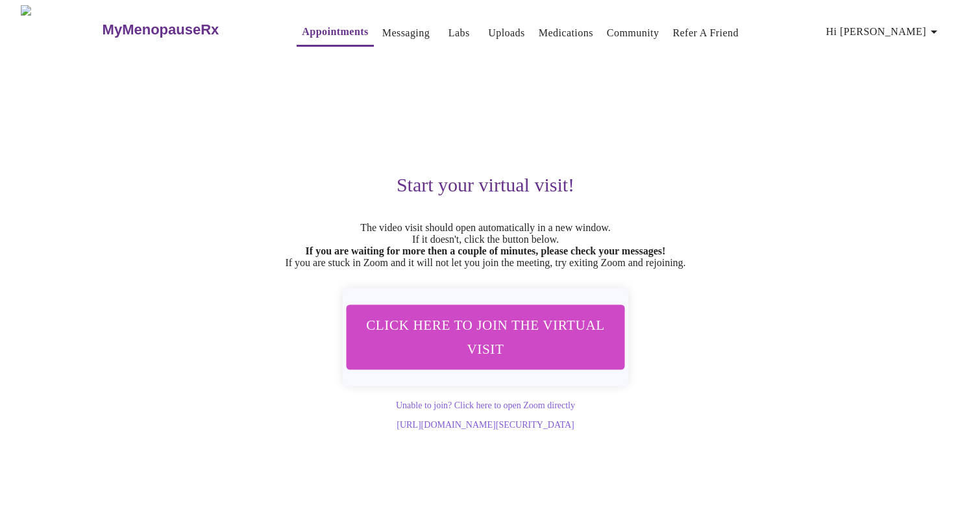 The width and height of the screenshot is (971, 505). I want to click on a: MyMenopauseRx, so click(186, 30).